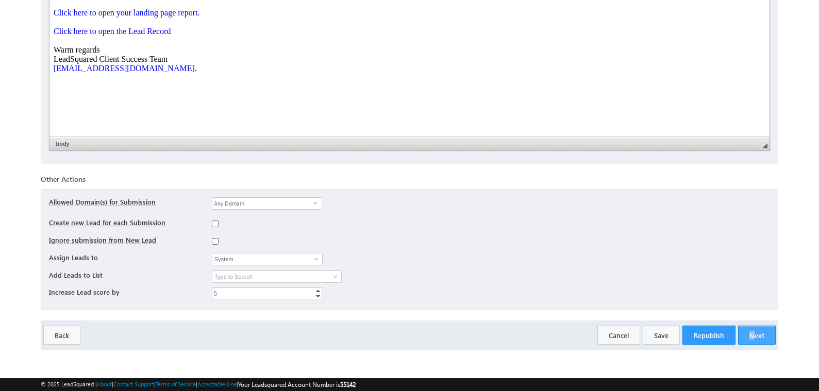  I want to click on span: Resize, so click(765, 146).